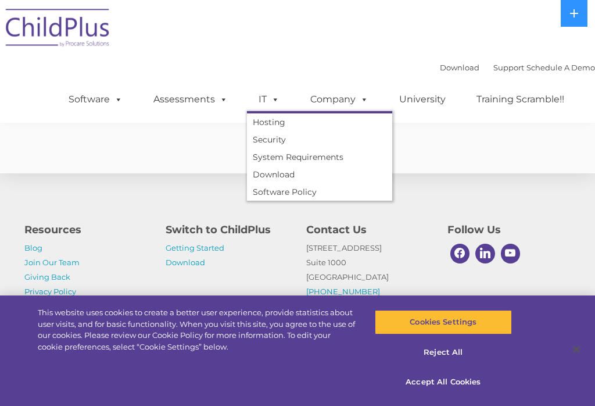 The image size is (595, 406). What do you see at coordinates (86, 230) in the screenshot?
I see `h4: Resources` at bounding box center [86, 230].